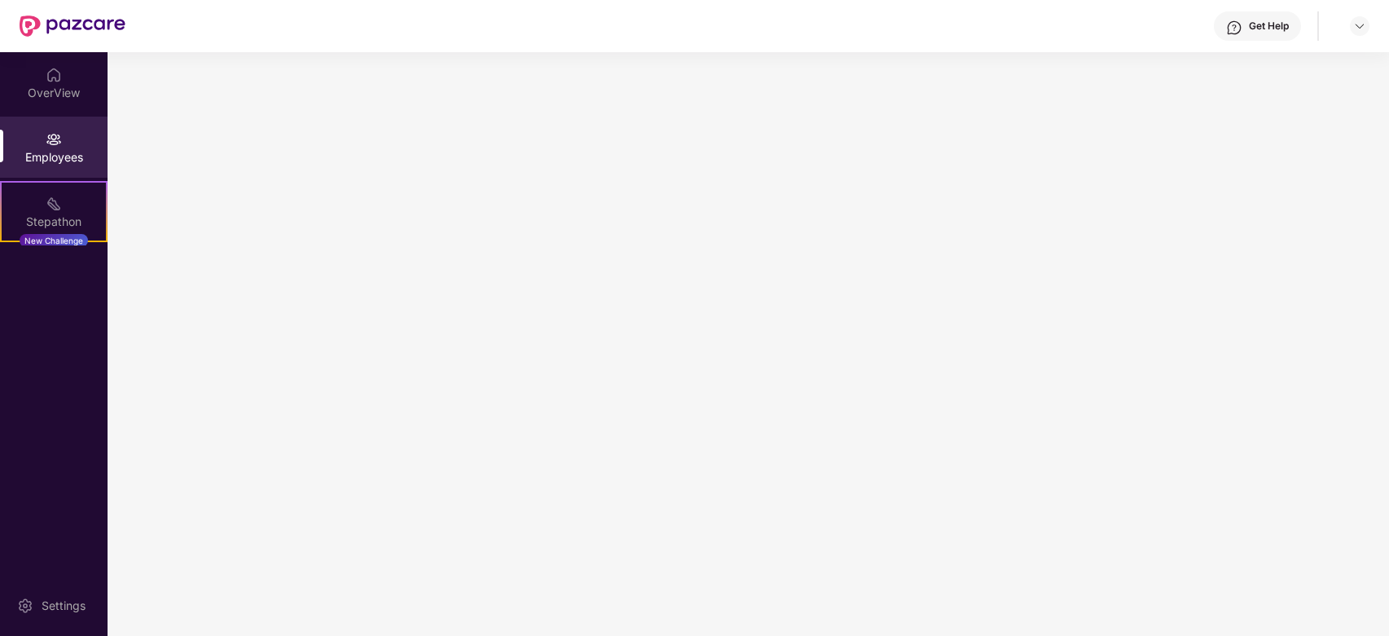 The width and height of the screenshot is (1389, 636). Describe the element at coordinates (1269, 26) in the screenshot. I see `div: Get Help` at that location.